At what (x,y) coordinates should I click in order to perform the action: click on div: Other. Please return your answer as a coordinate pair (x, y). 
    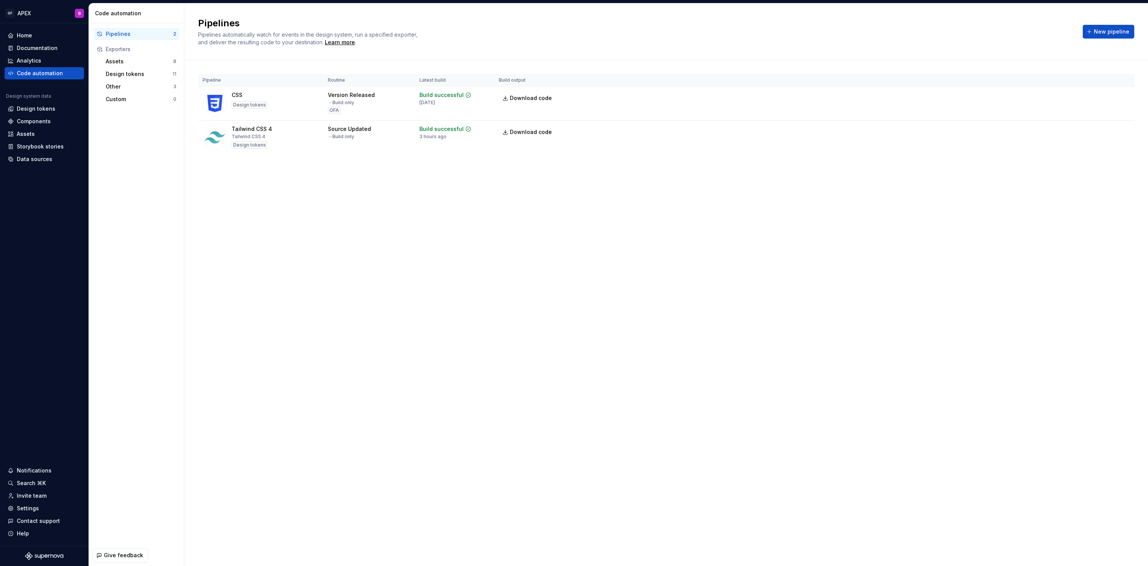
    Looking at the image, I should click on (139, 87).